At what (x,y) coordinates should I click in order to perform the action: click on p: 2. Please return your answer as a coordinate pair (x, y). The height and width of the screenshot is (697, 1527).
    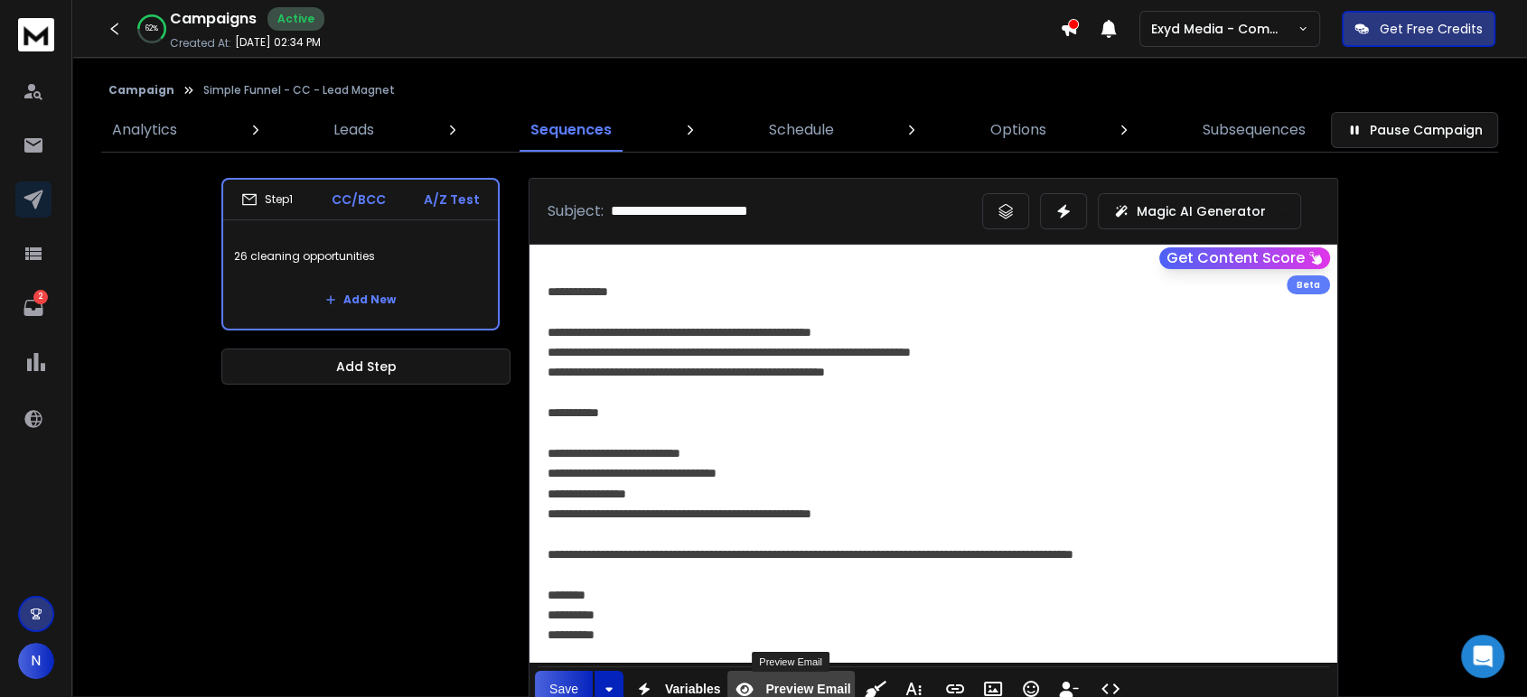
    Looking at the image, I should click on (41, 297).